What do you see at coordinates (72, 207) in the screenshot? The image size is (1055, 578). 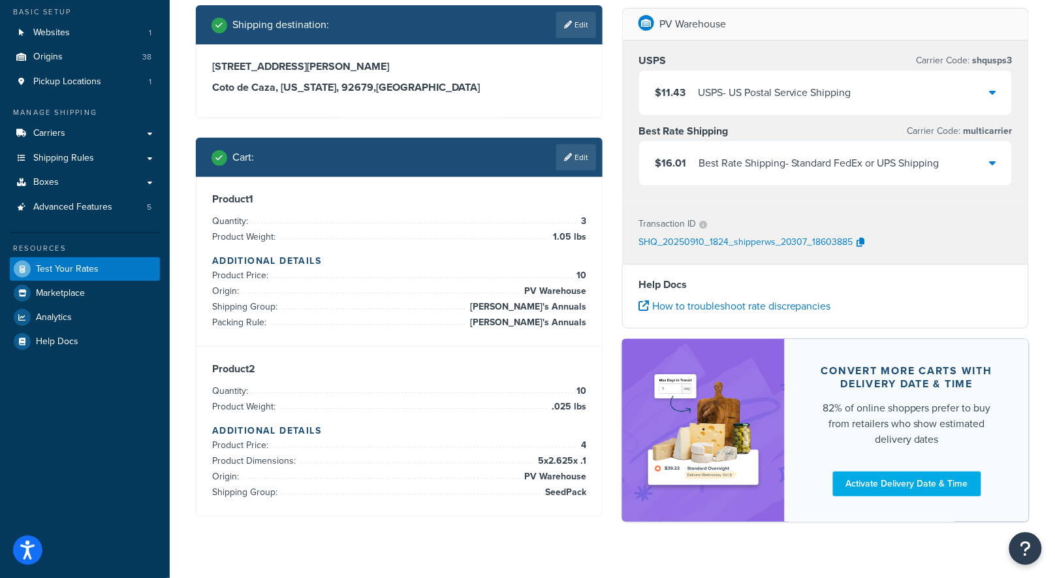 I see `span: Advanced Features` at bounding box center [72, 207].